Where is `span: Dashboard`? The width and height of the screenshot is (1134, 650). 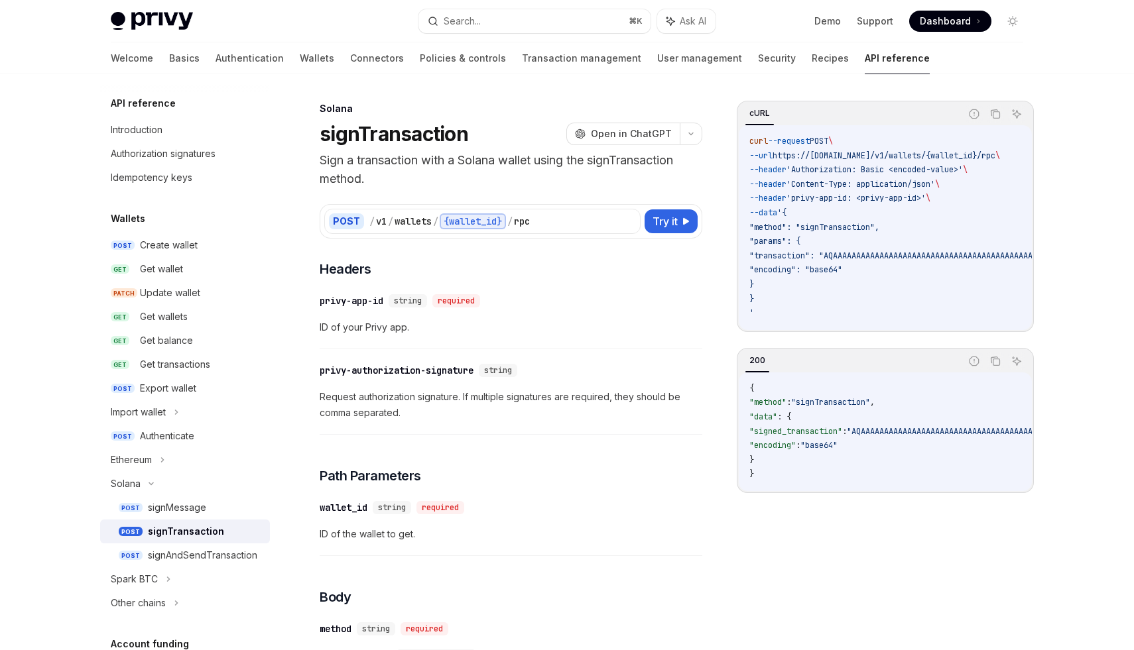
span: Dashboard is located at coordinates (945, 21).